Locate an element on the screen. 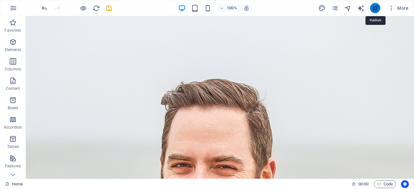 This screenshot has height=189, width=414. button: navigator is located at coordinates (348, 8).